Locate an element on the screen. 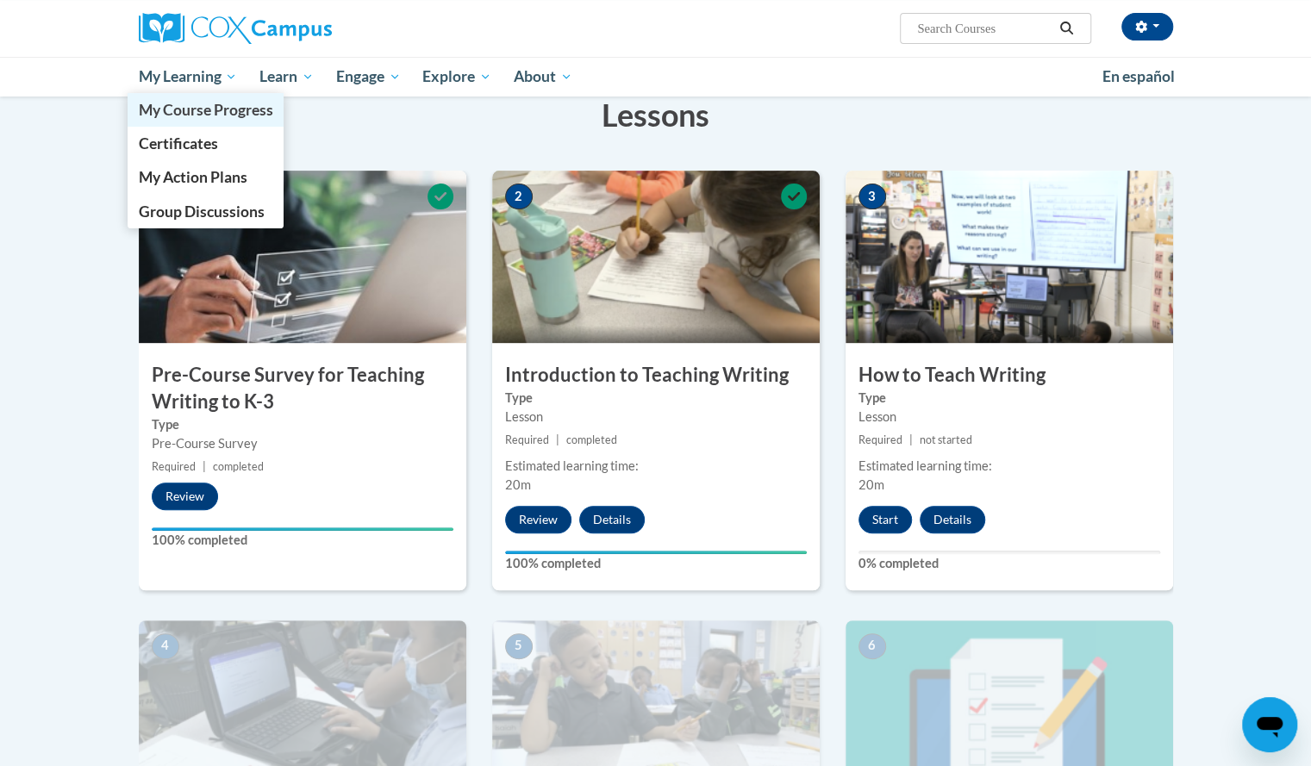 The width and height of the screenshot is (1311, 766). span: About is located at coordinates (543, 77).